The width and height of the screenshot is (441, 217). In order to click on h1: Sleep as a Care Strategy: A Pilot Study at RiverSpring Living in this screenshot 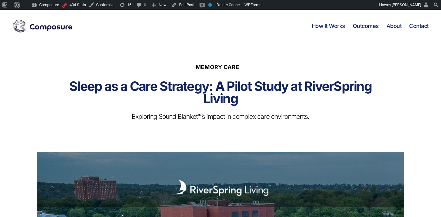, I will do `click(221, 92)`.